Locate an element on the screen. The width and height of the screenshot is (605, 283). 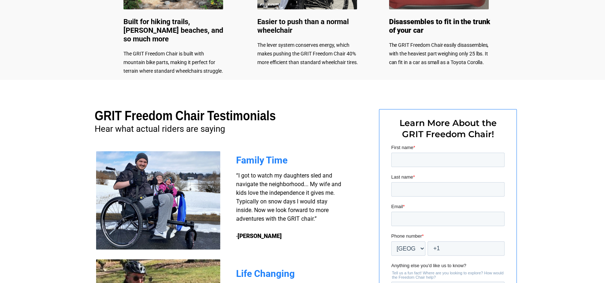
span: Hear what actual riders are saying is located at coordinates (160, 129).